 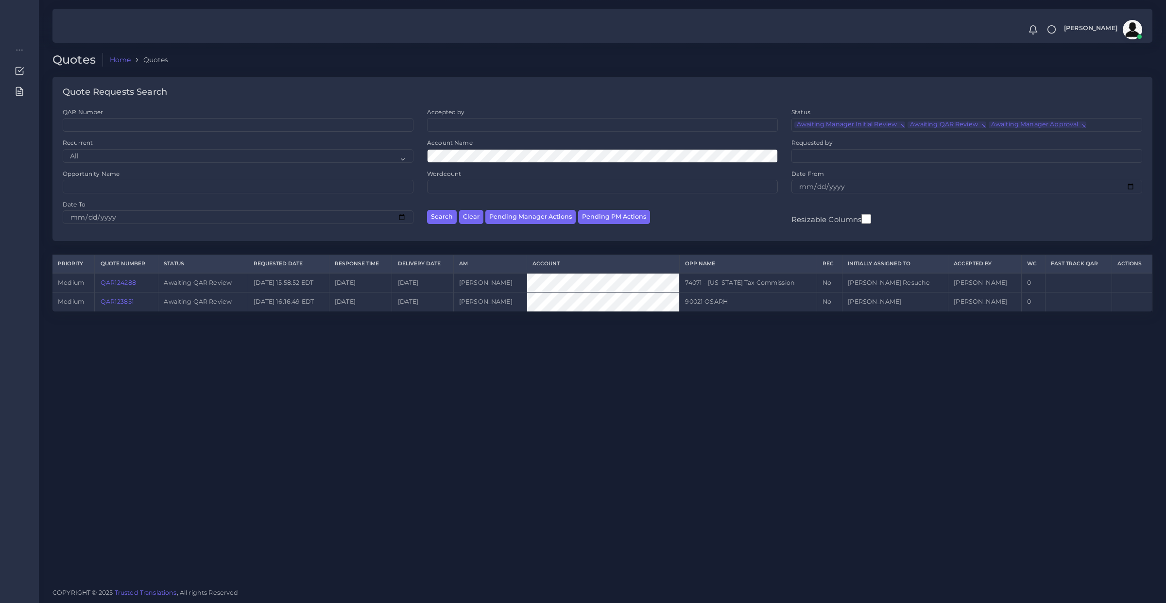 I want to click on label: Resizable Columns, so click(x=832, y=219).